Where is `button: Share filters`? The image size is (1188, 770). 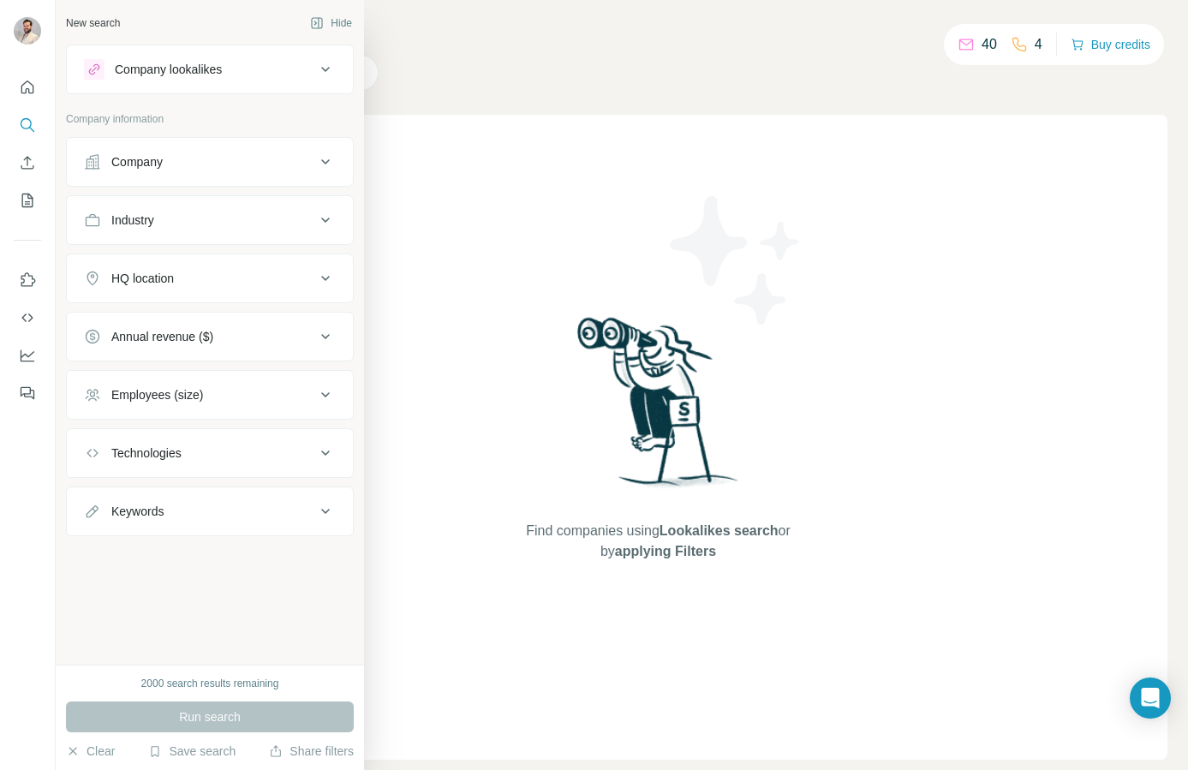
button: Share filters is located at coordinates (311, 751).